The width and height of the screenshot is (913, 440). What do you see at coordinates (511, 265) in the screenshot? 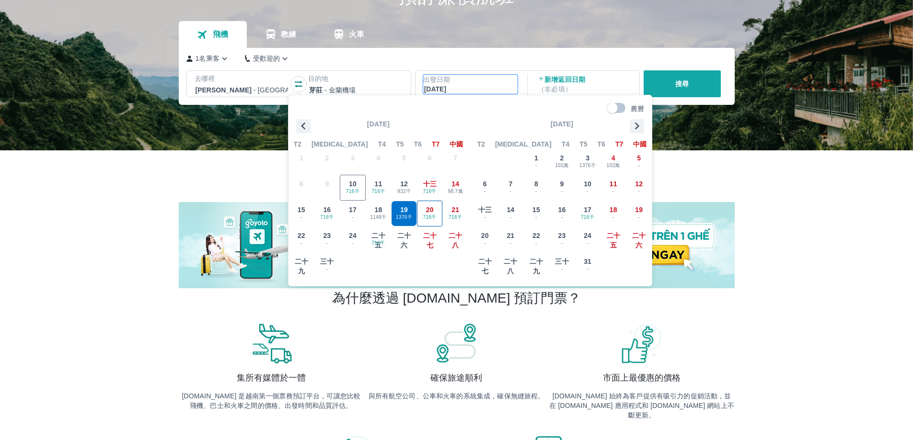
I see `button: 二十八-` at bounding box center [511, 265].